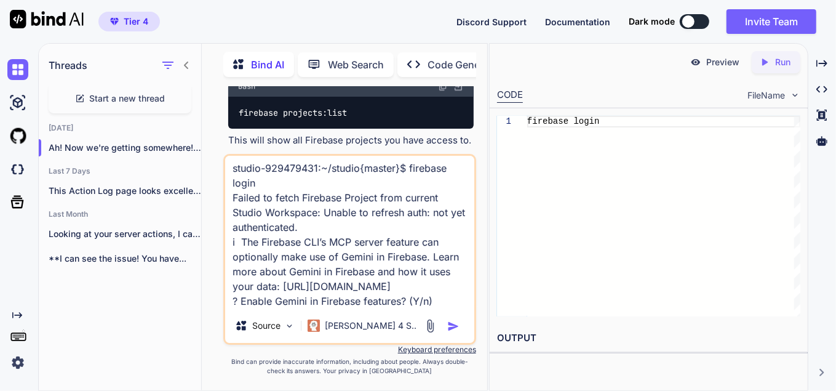  What do you see at coordinates (453, 326) in the screenshot?
I see `img: icon` at bounding box center [453, 326].